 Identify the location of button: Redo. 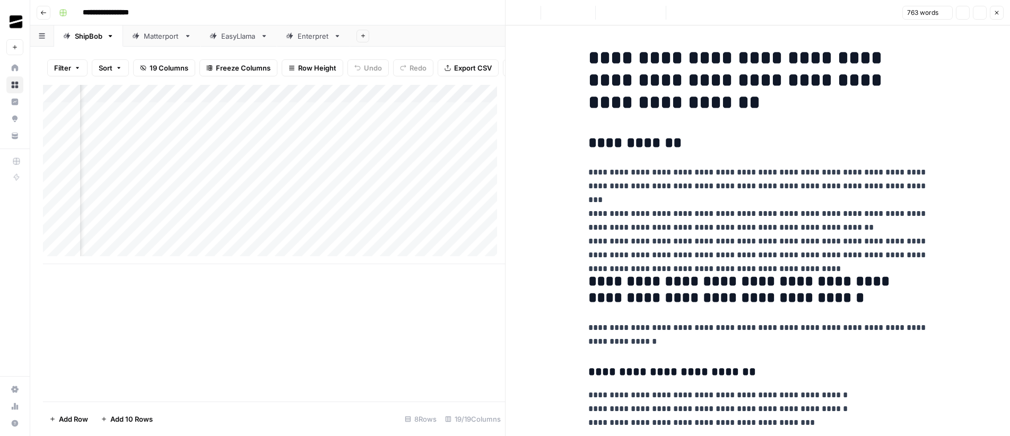
(413, 68).